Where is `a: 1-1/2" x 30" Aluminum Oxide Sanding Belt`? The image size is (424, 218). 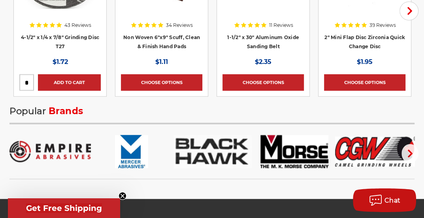 a: 1-1/2" x 30" Aluminum Oxide Sanding Belt is located at coordinates (263, 42).